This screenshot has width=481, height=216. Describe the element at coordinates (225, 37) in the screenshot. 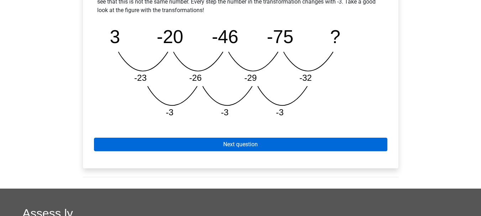

I see `tspan: -46` at that location.